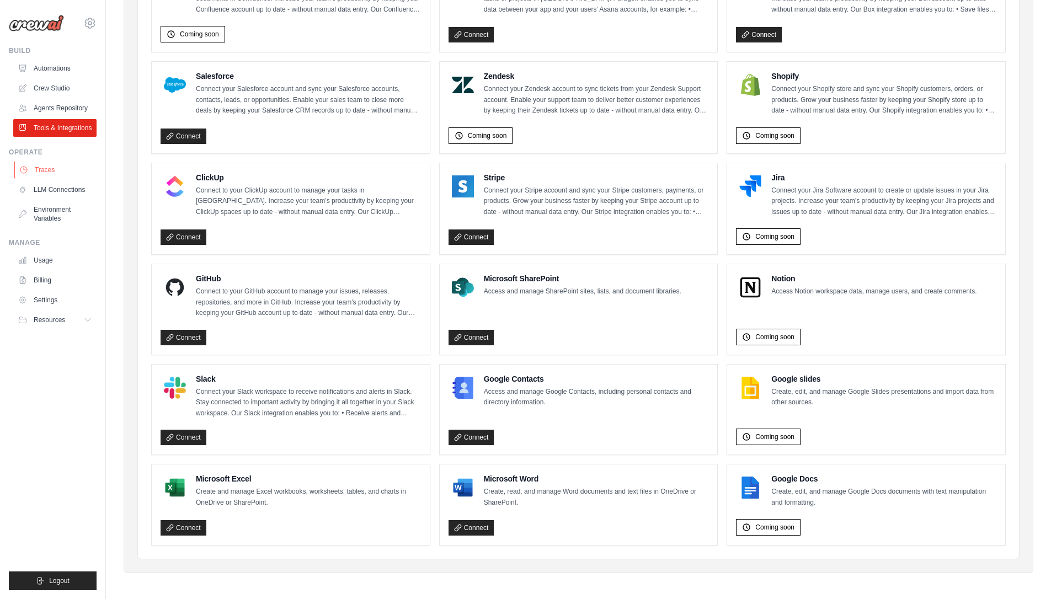 The height and width of the screenshot is (599, 1051). What do you see at coordinates (884, 178) in the screenshot?
I see `h4: Jira` at bounding box center [884, 178].